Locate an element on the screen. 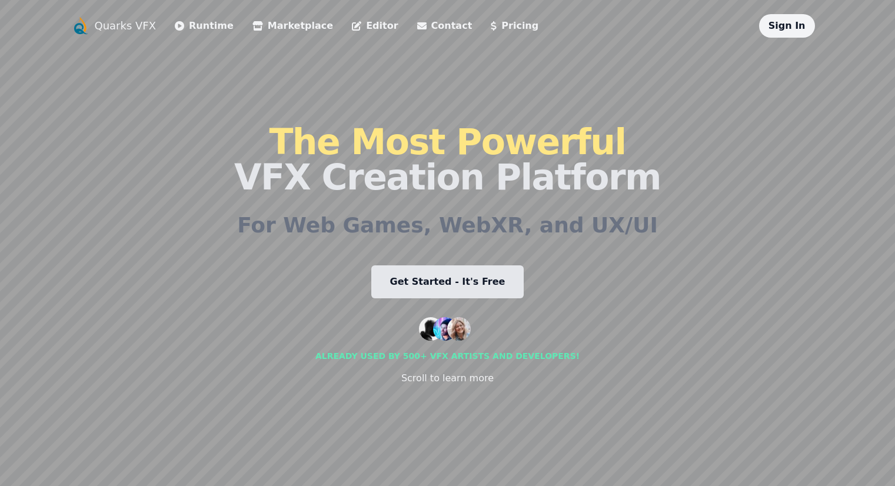  img: customer 2 is located at coordinates (445, 329).